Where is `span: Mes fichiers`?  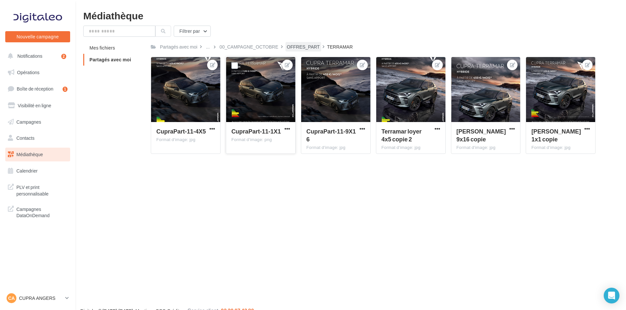
span: Mes fichiers is located at coordinates (102, 48).